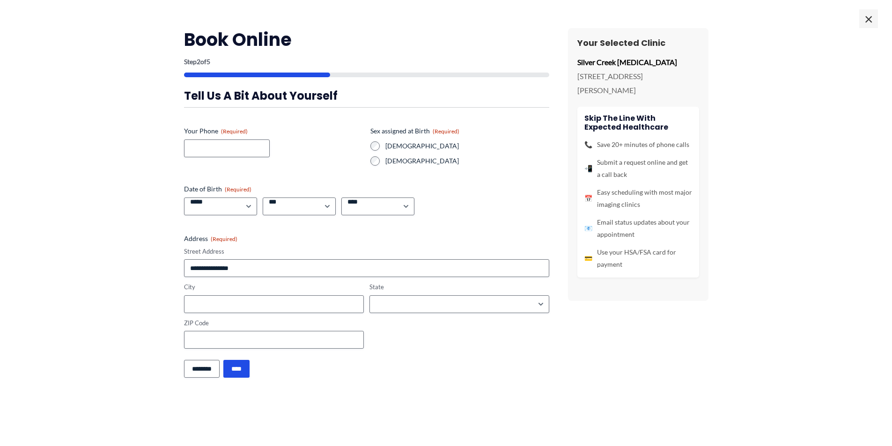 The width and height of the screenshot is (892, 446). Describe the element at coordinates (367, 62) in the screenshot. I see `p: Step of` at that location.